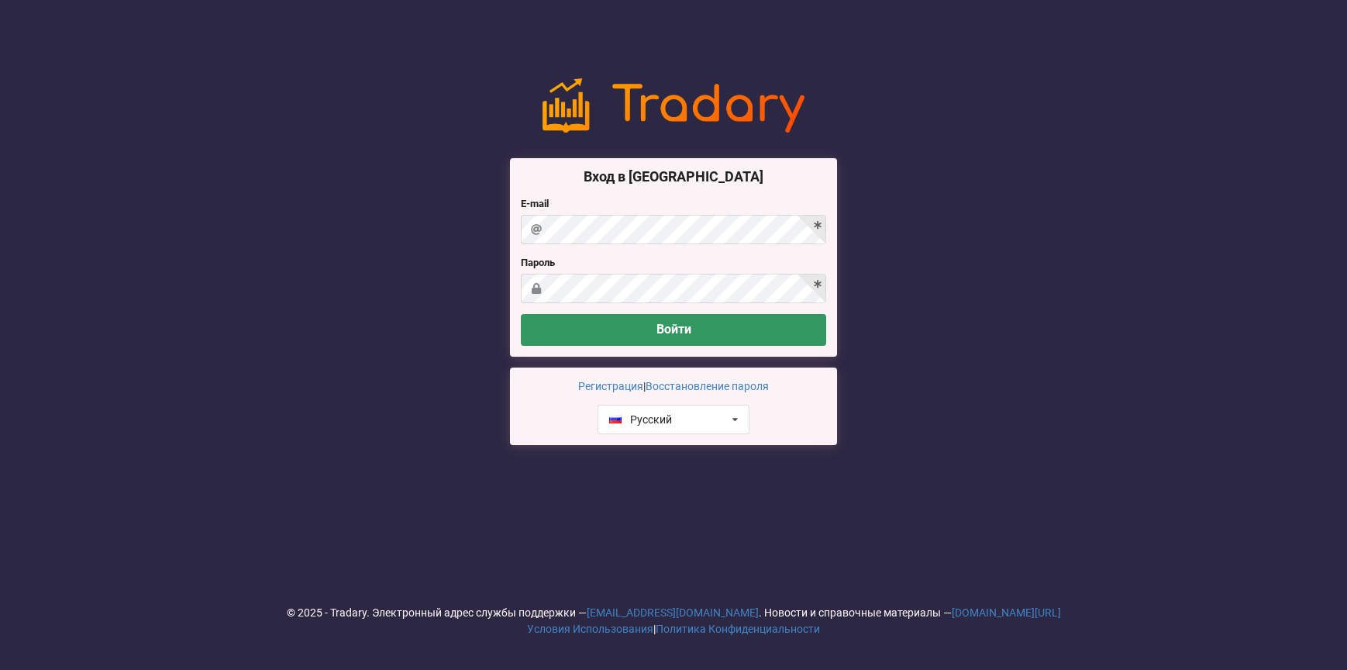  What do you see at coordinates (674, 263) in the screenshot?
I see `label: Пароль` at bounding box center [674, 263].